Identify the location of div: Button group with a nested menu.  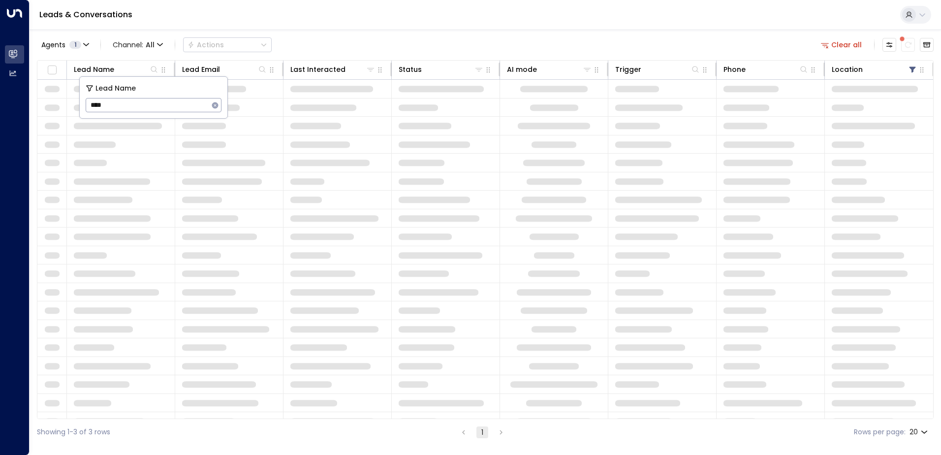
(227, 45).